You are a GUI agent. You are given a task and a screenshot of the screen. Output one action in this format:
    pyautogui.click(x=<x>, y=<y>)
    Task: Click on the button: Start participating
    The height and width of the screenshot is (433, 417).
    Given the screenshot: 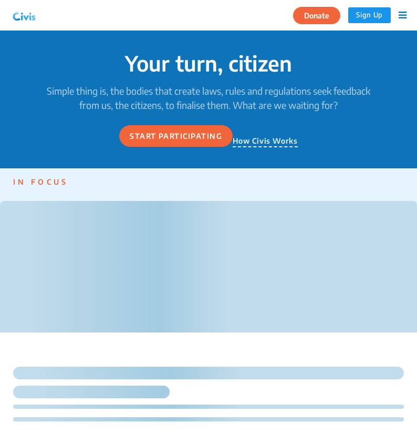 What is the action you would take?
    pyautogui.click(x=176, y=136)
    